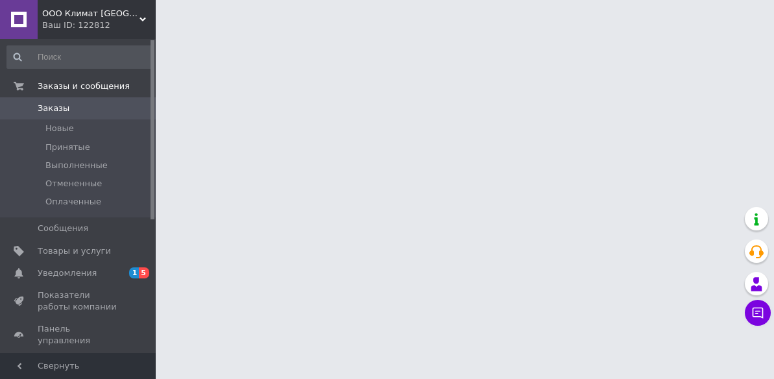  What do you see at coordinates (79, 57) in the screenshot?
I see `input: Поиск` at bounding box center [79, 57].